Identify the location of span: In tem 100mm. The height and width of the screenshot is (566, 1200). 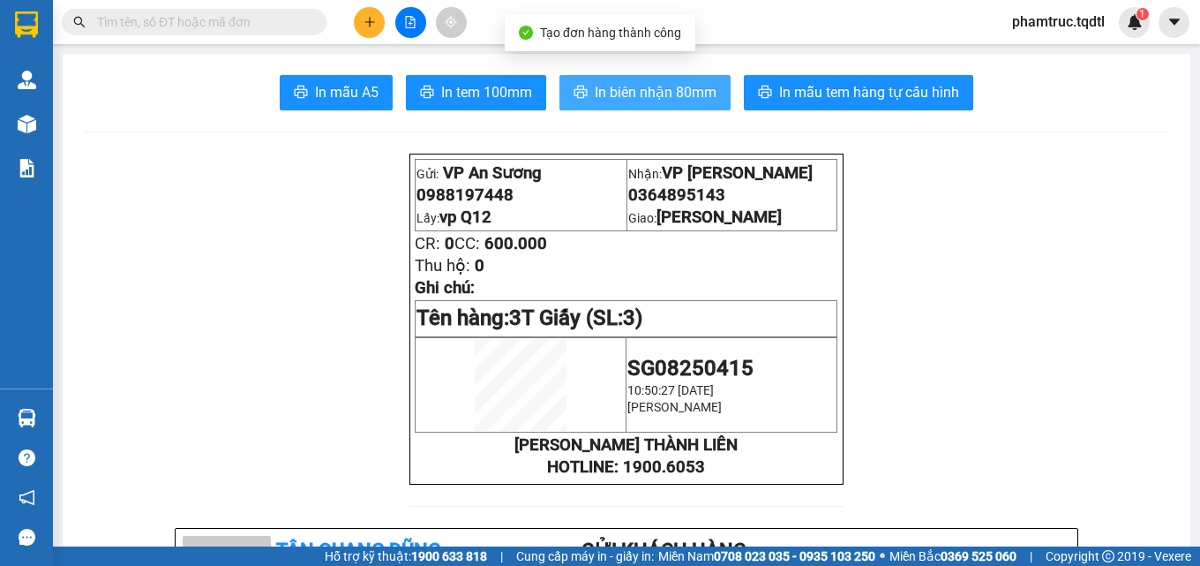
(486, 92).